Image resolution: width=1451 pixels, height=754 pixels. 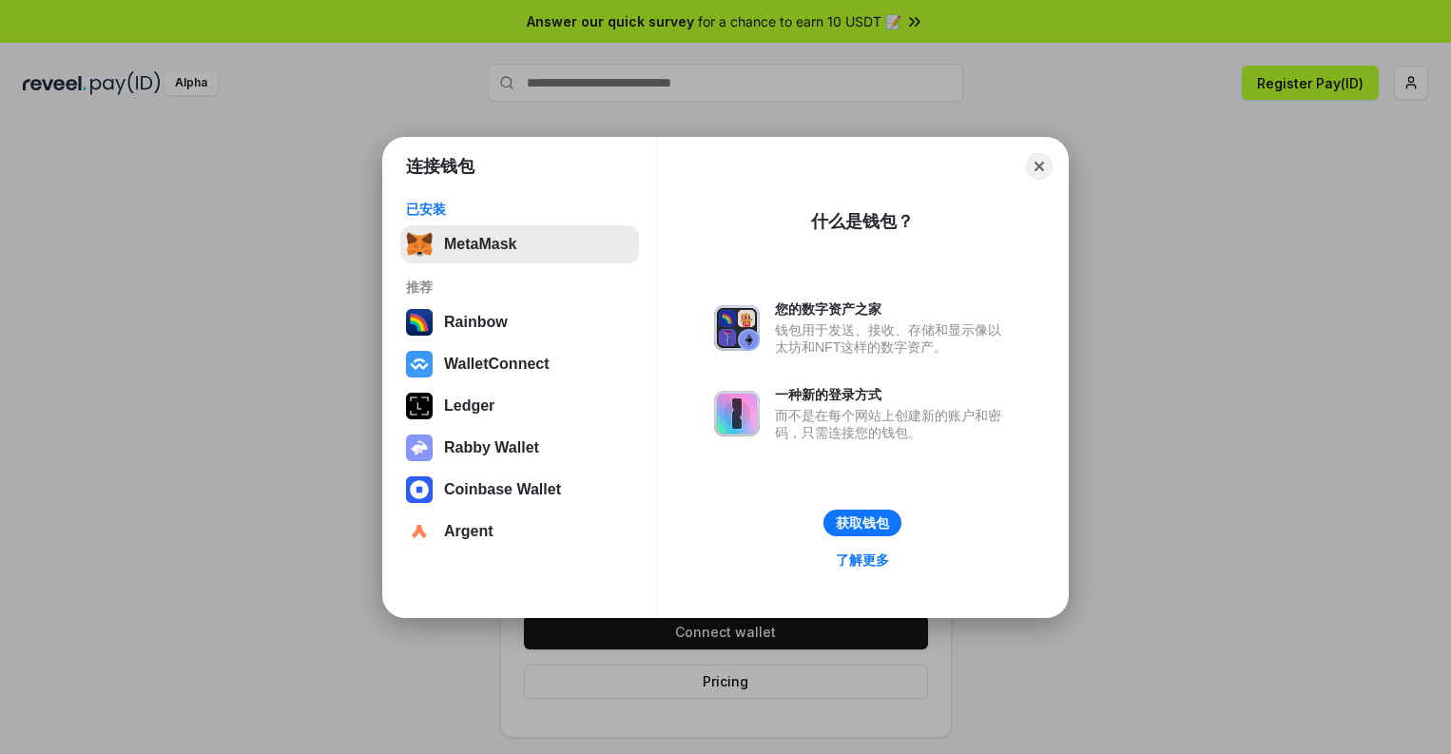 What do you see at coordinates (519, 209) in the screenshot?
I see `div: 已安装` at bounding box center [519, 209].